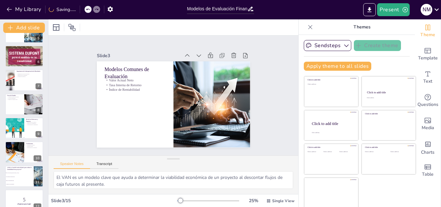 This screenshot has width=441, height=207. Describe the element at coordinates (217, 9) in the screenshot. I see `input: Insert title` at that location.